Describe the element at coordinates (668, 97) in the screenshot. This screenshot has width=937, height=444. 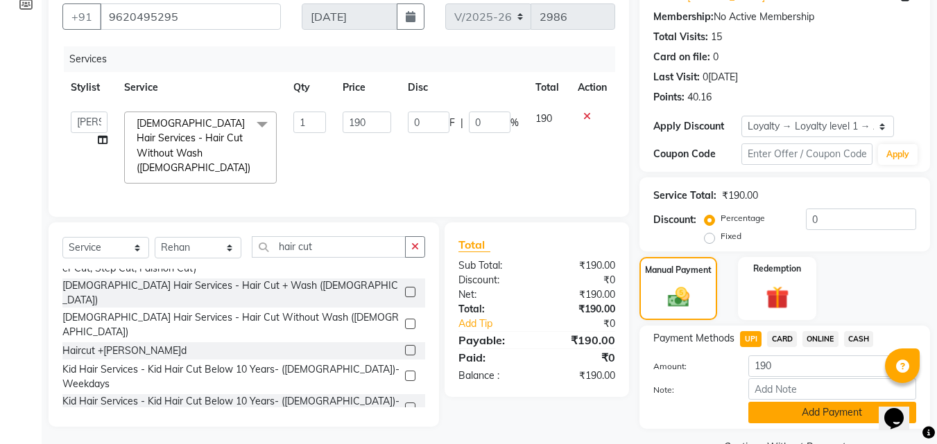
I see `div: Points:` at that location.